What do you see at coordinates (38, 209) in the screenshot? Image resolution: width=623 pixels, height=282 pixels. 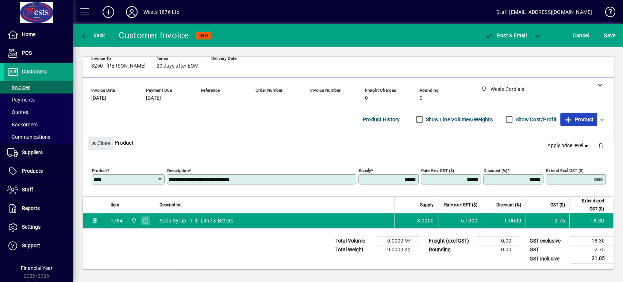 I see `a: Reports` at bounding box center [38, 209].